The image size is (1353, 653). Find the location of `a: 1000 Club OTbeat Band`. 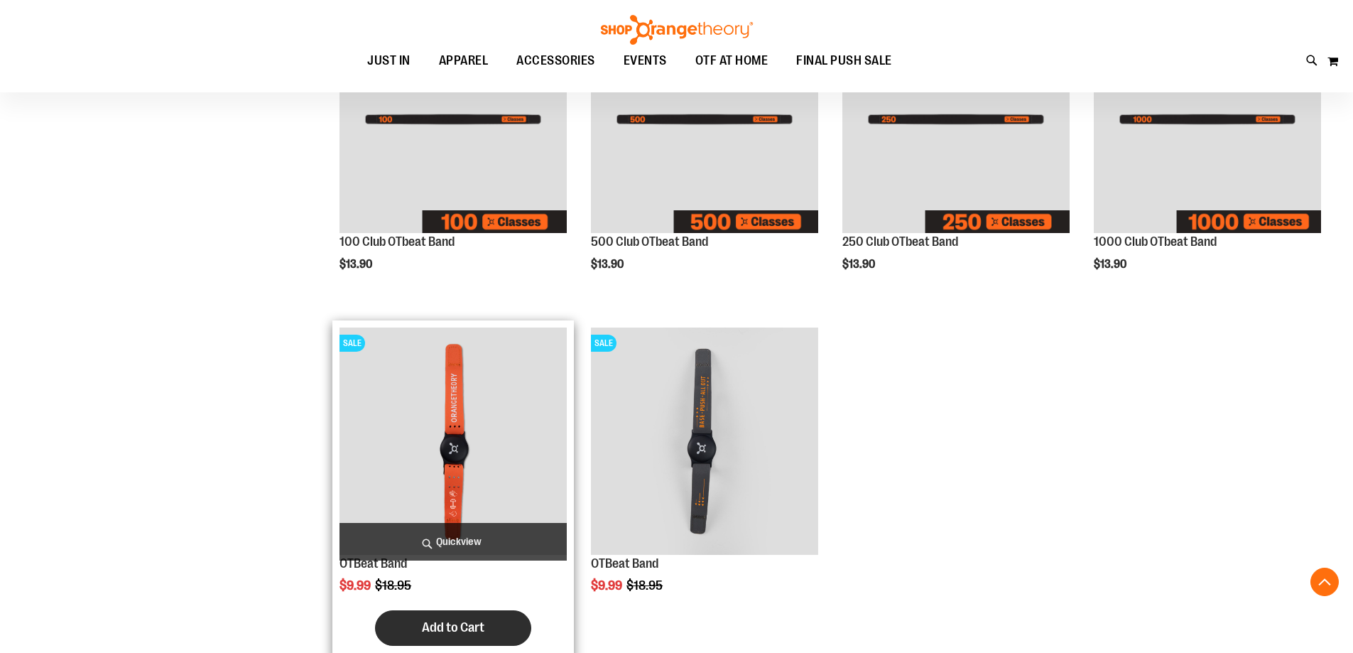

a: 1000 Club OTbeat Band is located at coordinates (1154, 241).